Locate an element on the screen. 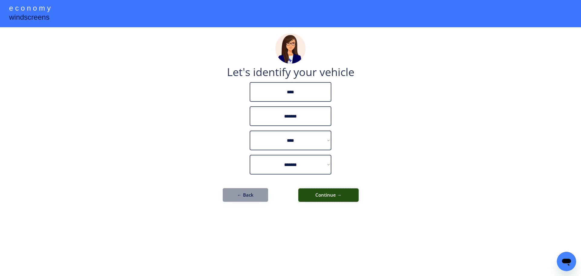 Image resolution: width=581 pixels, height=276 pixels. button: Continue → is located at coordinates (328, 195).